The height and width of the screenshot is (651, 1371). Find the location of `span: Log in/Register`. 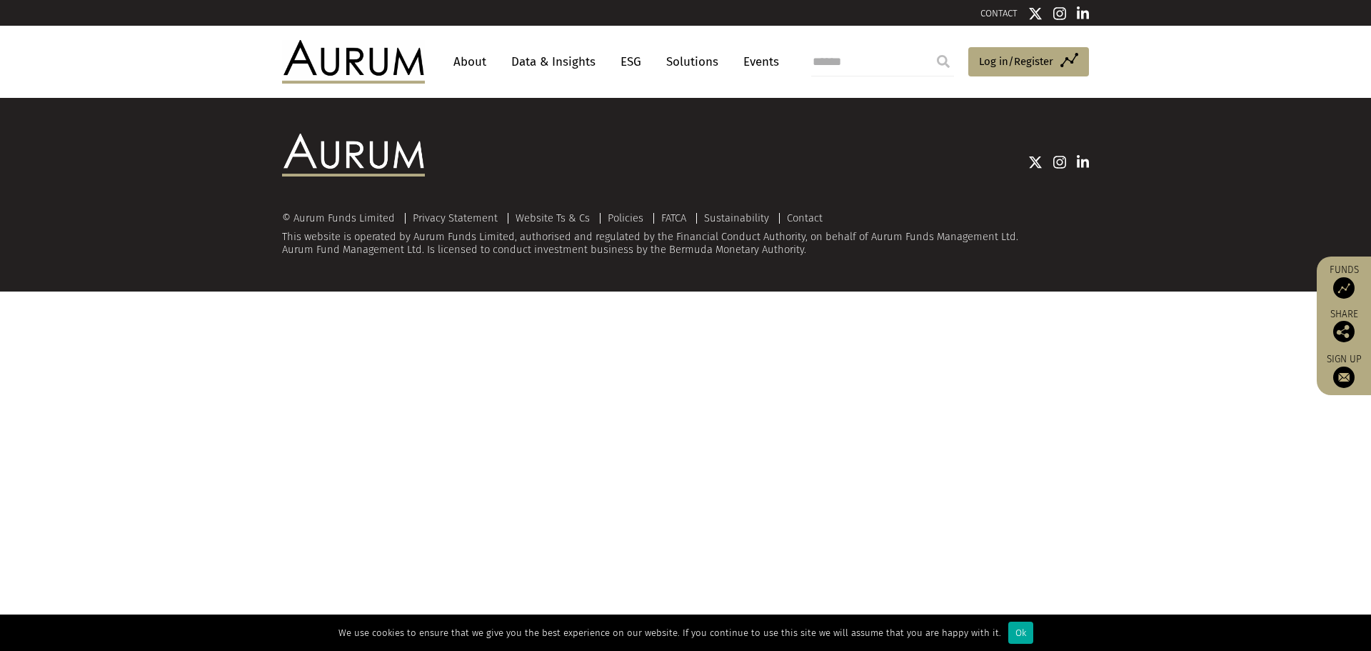

span: Log in/Register is located at coordinates (1016, 61).